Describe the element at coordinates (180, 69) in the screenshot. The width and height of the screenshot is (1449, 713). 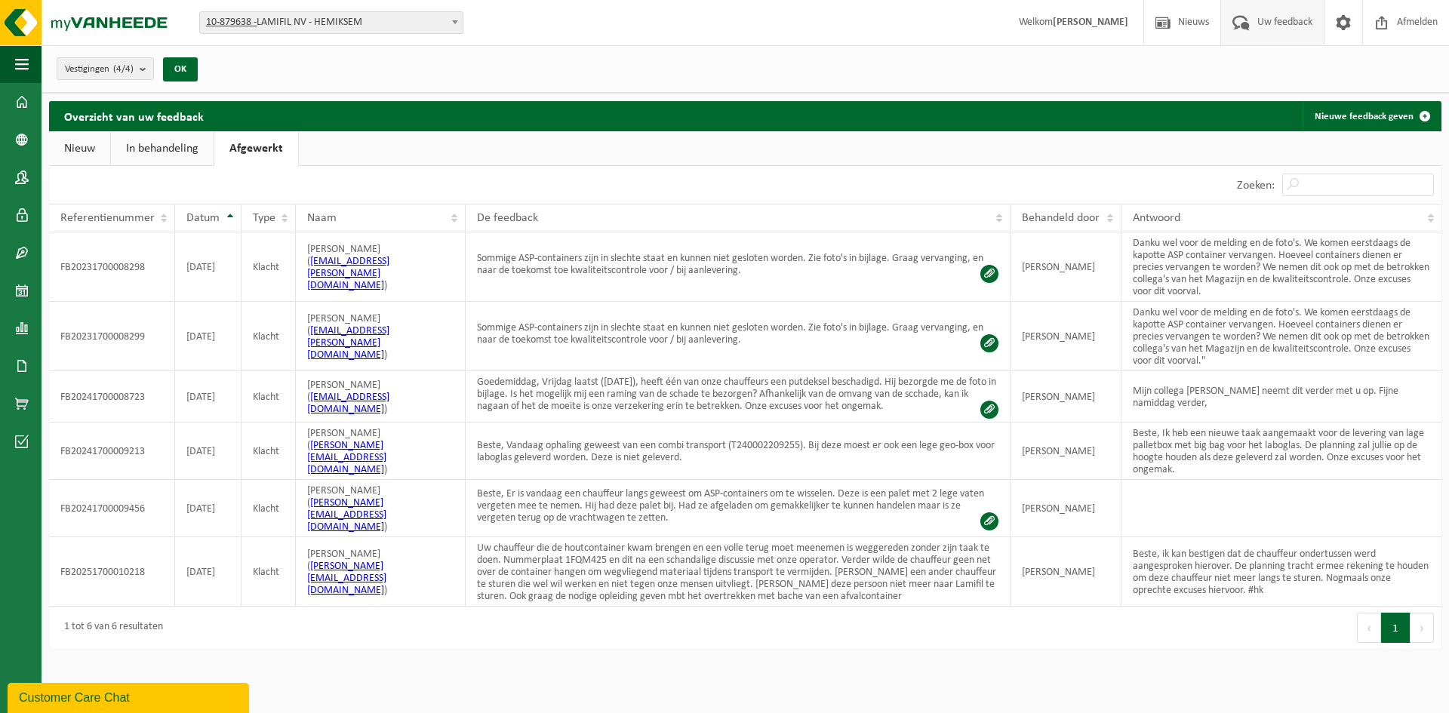
I see `button: OK` at that location.